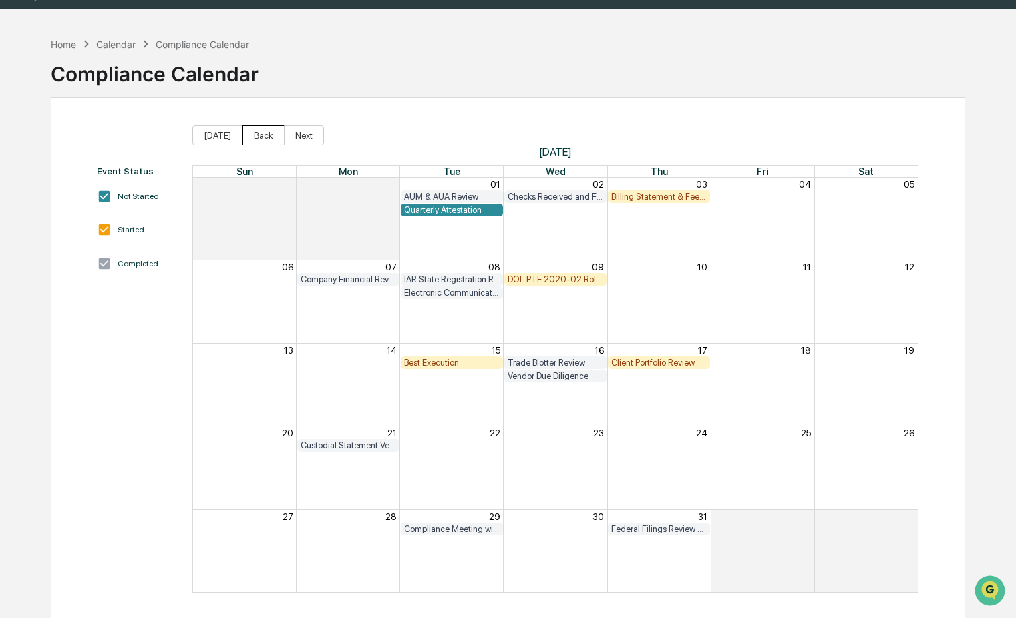 This screenshot has width=1016, height=618. I want to click on button: 12, so click(910, 267).